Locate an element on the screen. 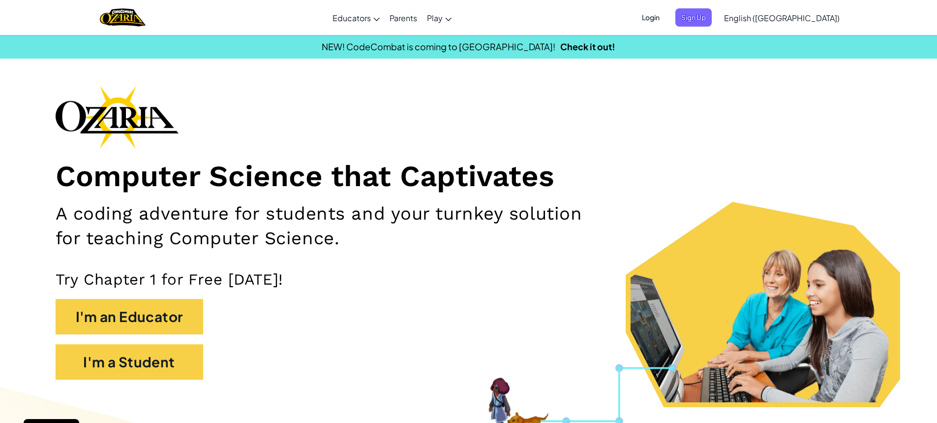 This screenshot has width=937, height=423. a: Ozaria by CodeCombat logo is located at coordinates (123, 17).